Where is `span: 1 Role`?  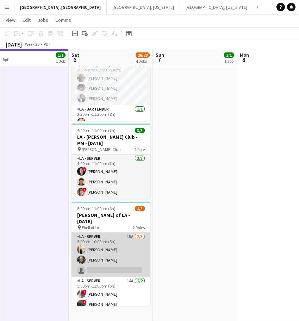 span: 1 Role is located at coordinates (140, 149).